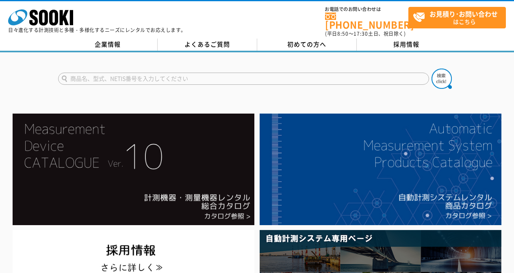 The width and height of the screenshot is (514, 273). I want to click on span: (平日 ～ 土日、祝日除く), so click(365, 34).